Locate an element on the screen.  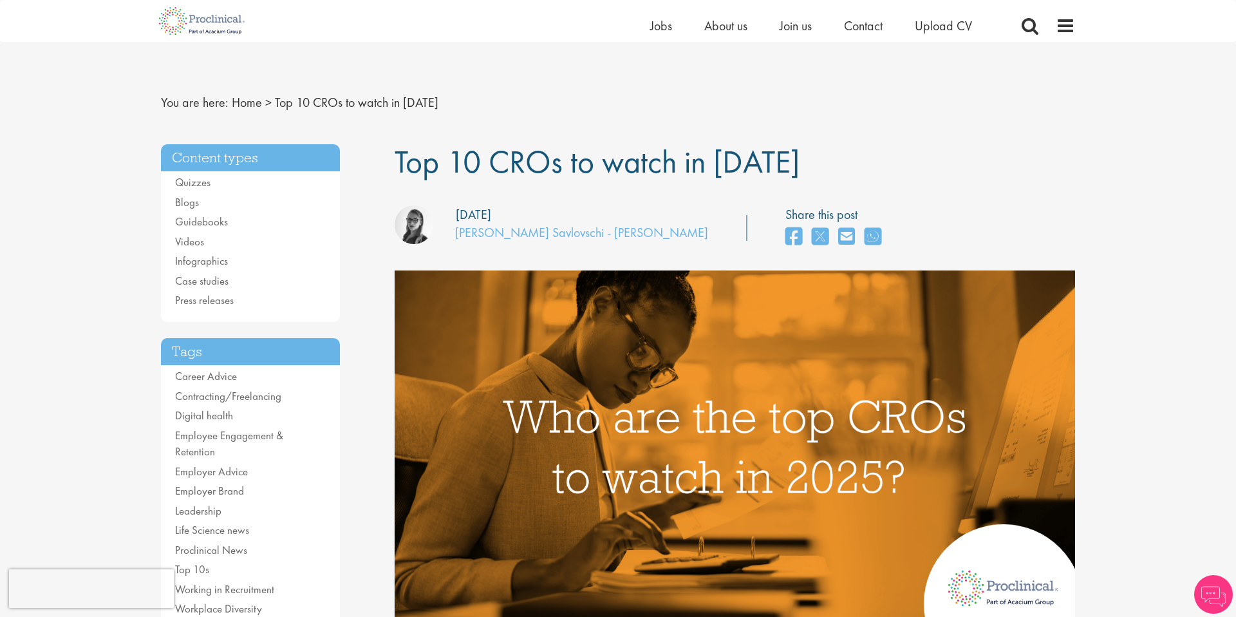
span: Upload CV is located at coordinates (943, 26).